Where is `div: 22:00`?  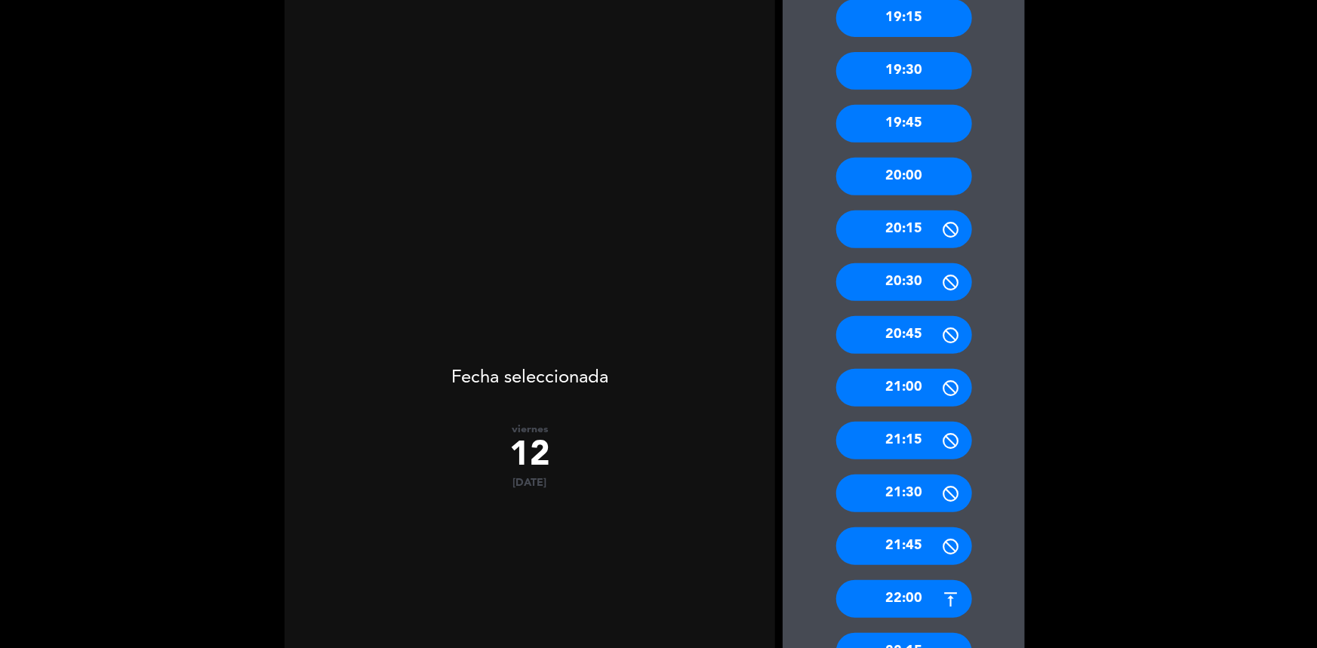 div: 22:00 is located at coordinates (904, 599).